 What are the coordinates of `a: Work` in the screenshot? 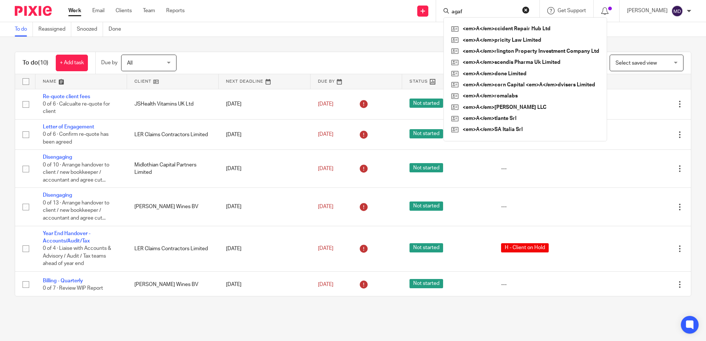 It's located at (75, 11).